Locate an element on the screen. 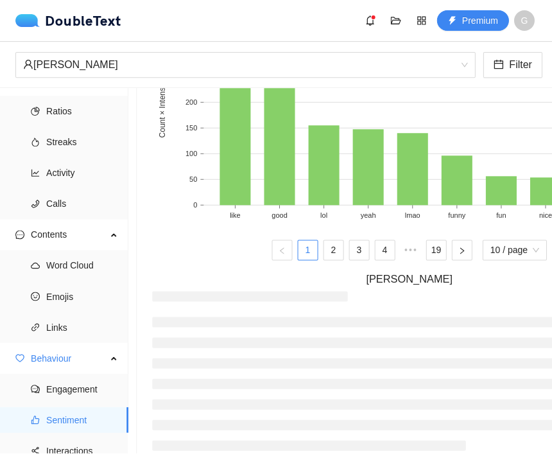  span: message is located at coordinates (20, 234).